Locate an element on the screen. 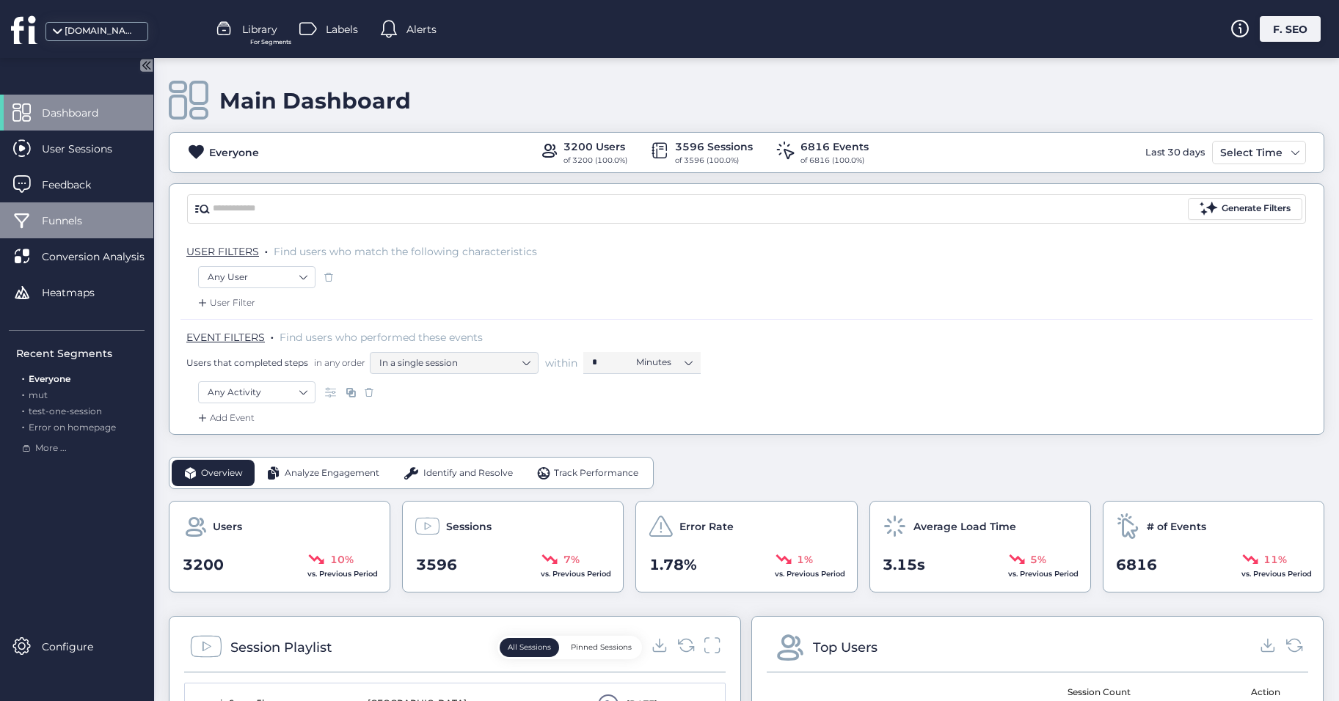 This screenshot has height=701, width=1339. button: Pinned Sessions is located at coordinates (601, 648).